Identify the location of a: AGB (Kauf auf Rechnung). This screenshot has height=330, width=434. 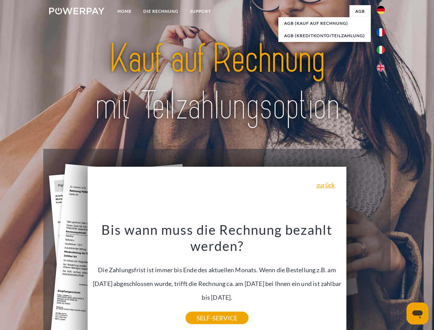
(324, 23).